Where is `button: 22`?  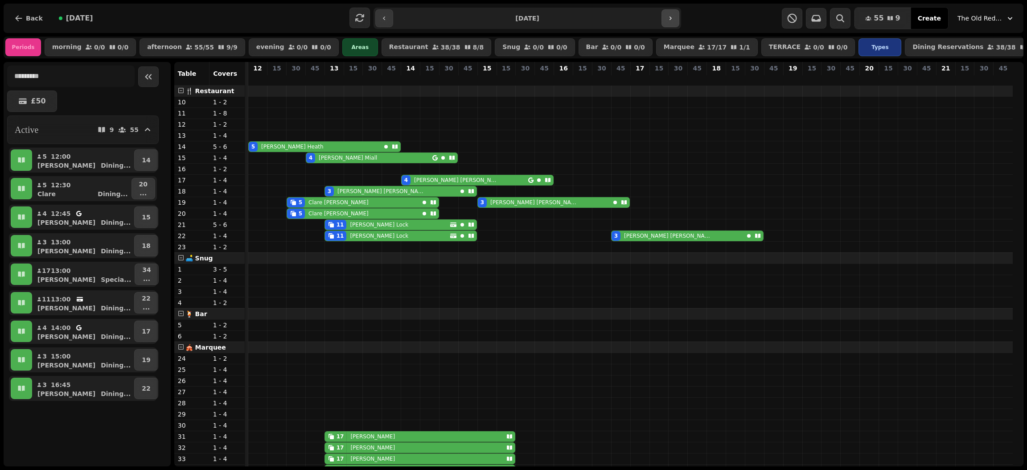
button: 22 is located at coordinates (146, 388).